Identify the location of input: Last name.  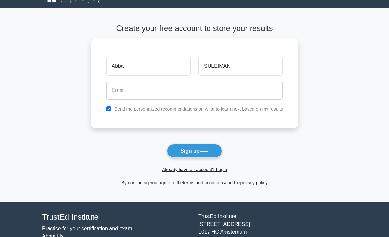
(240, 66).